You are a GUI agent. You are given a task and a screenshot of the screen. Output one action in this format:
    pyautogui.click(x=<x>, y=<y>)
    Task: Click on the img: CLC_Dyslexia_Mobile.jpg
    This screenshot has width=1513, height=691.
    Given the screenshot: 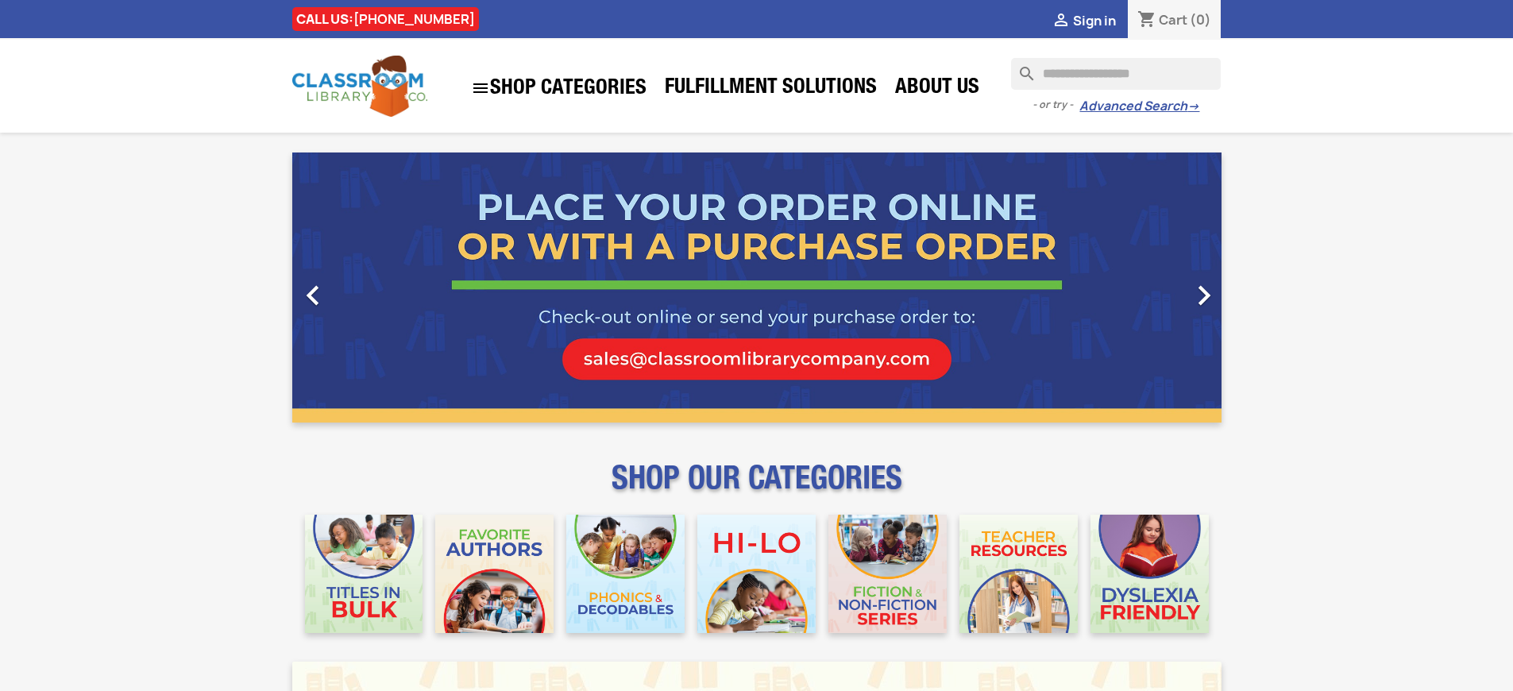 What is the action you would take?
    pyautogui.click(x=1149, y=573)
    